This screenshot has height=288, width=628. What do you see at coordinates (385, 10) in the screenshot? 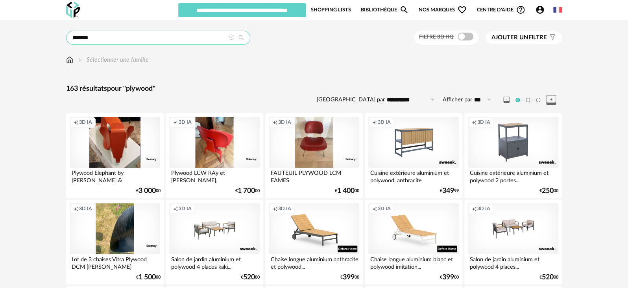
I see `a: BibliothèqueMagnify icon` at bounding box center [385, 10].